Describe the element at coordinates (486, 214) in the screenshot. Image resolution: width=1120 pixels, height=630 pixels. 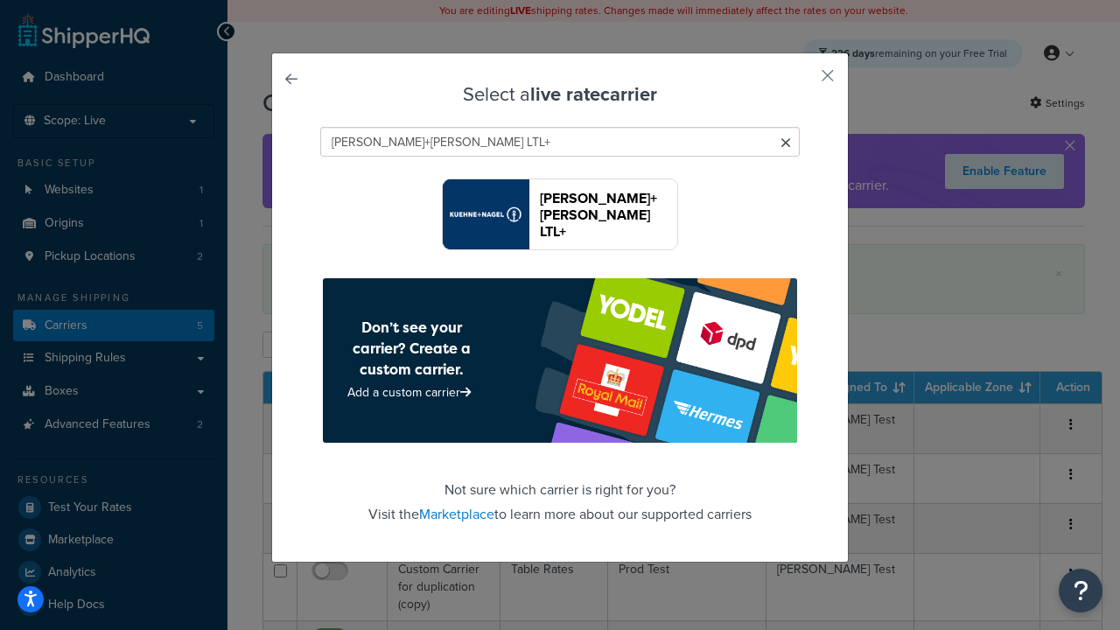
I see `img: reTransFreight logo` at that location.